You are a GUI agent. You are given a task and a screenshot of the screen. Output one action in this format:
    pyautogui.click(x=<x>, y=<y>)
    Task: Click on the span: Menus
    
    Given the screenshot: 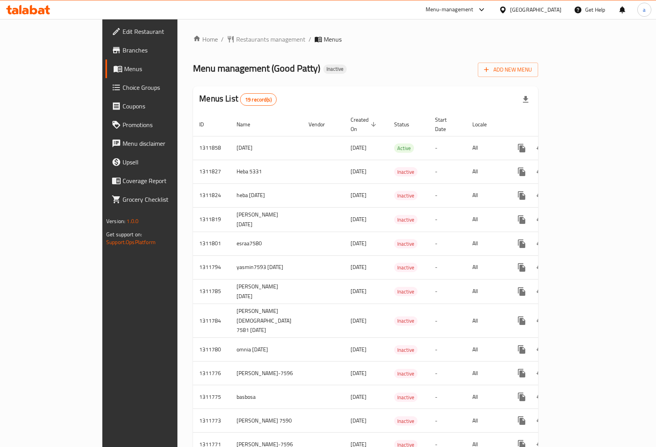 What is the action you would take?
    pyautogui.click(x=333, y=39)
    